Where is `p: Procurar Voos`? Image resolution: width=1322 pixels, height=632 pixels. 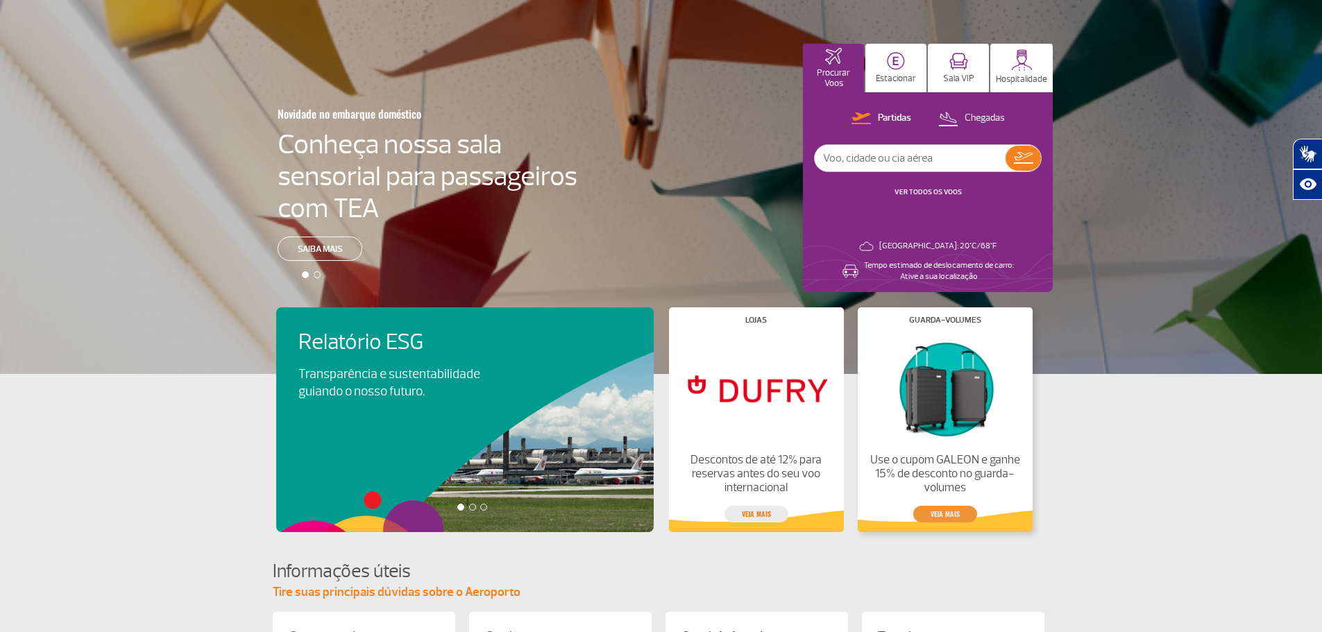 p: Procurar Voos is located at coordinates (833, 78).